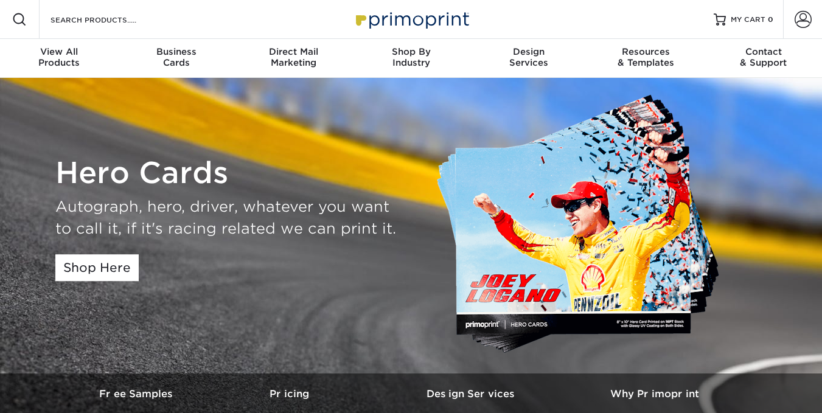 The height and width of the screenshot is (413, 822). What do you see at coordinates (410, 58) in the screenshot?
I see `a: Shop ByIndustry` at bounding box center [410, 58].